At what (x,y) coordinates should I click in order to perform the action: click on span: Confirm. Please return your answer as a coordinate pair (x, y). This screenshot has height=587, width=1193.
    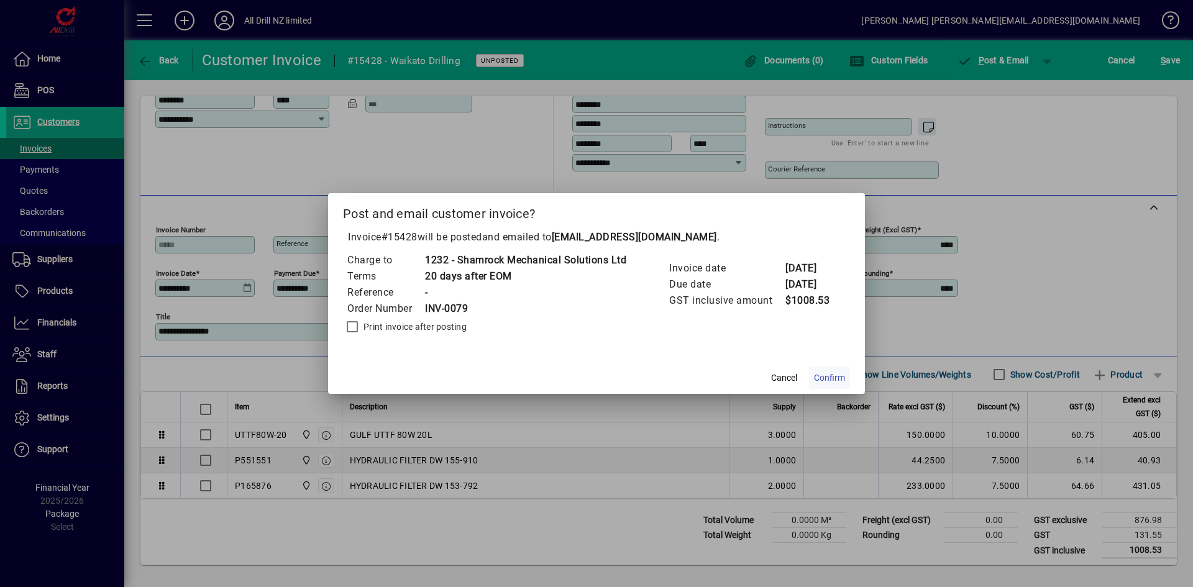
    Looking at the image, I should click on (830, 378).